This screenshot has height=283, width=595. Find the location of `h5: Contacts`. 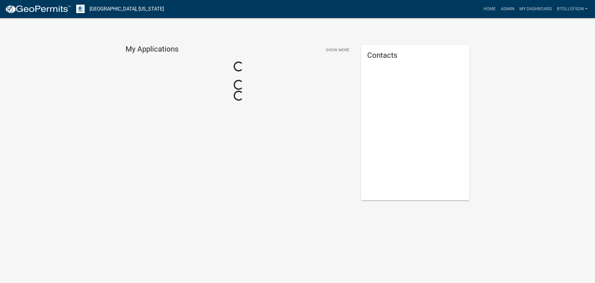

h5: Contacts is located at coordinates (416, 55).